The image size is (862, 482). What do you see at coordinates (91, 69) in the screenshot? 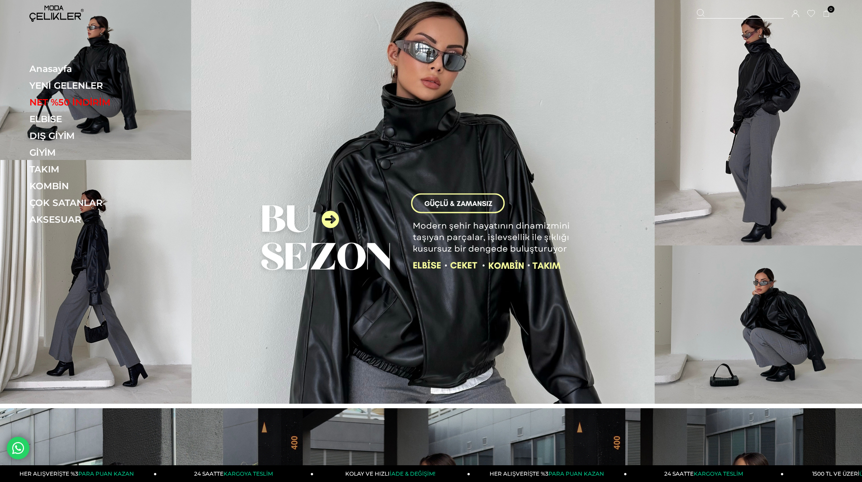
I see `a: Anasayfa` at bounding box center [91, 69].